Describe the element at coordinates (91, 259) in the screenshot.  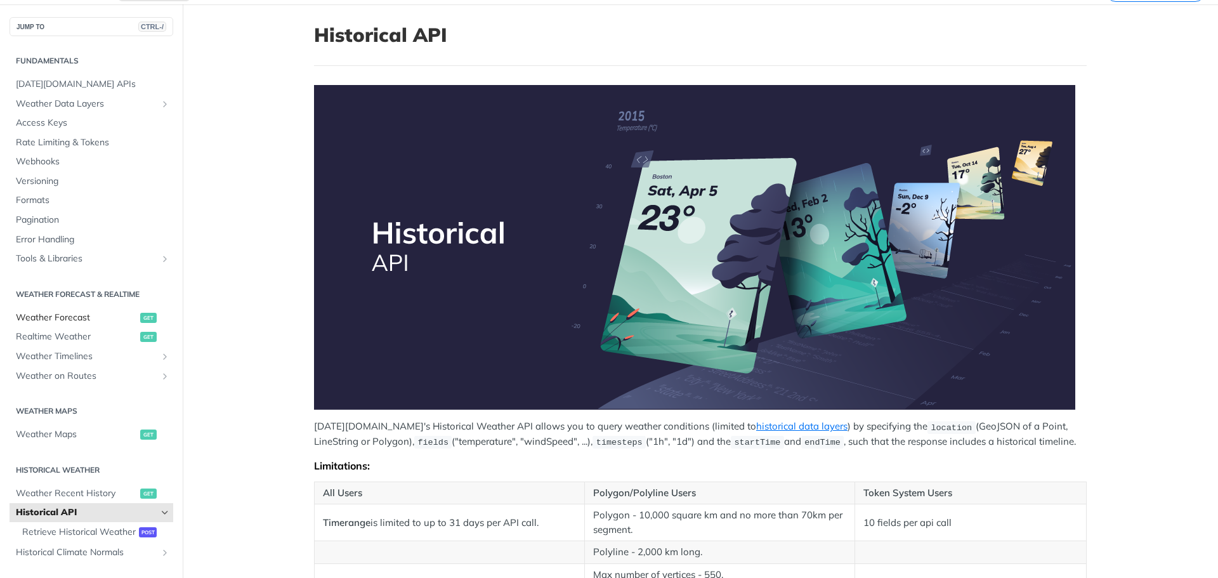
I see `a: Tools & LibrariesShow subpages for Tools & Libraries` at that location.